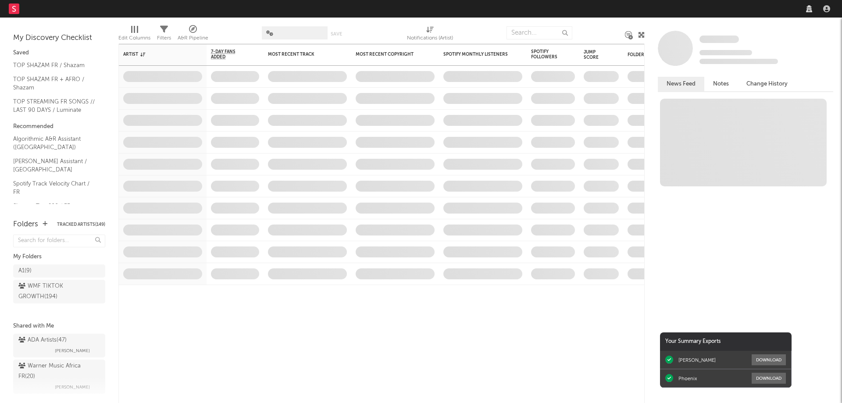 This screenshot has width=842, height=403. What do you see at coordinates (229, 54) in the screenshot?
I see `span: 7-Day Fans Added` at bounding box center [229, 54].